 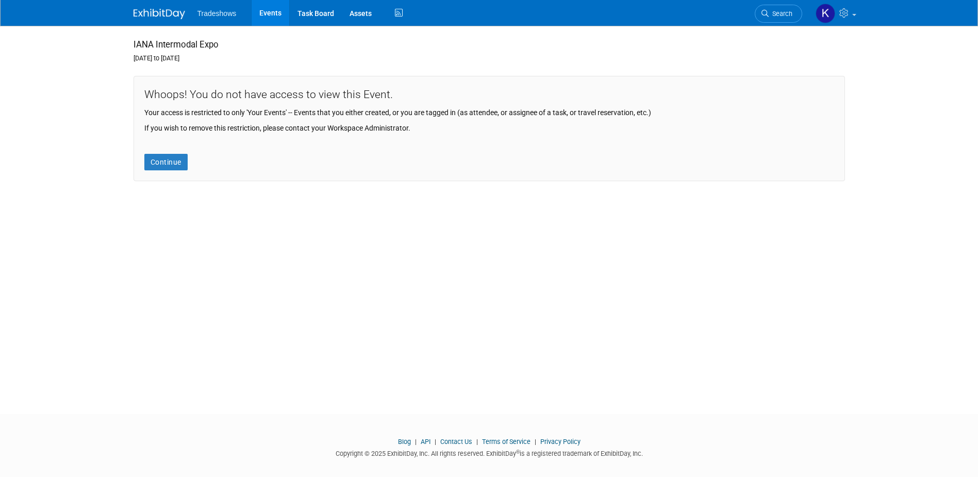 What do you see at coordinates (489, 45) in the screenshot?
I see `div: IANA Intermodal Expo` at bounding box center [489, 45].